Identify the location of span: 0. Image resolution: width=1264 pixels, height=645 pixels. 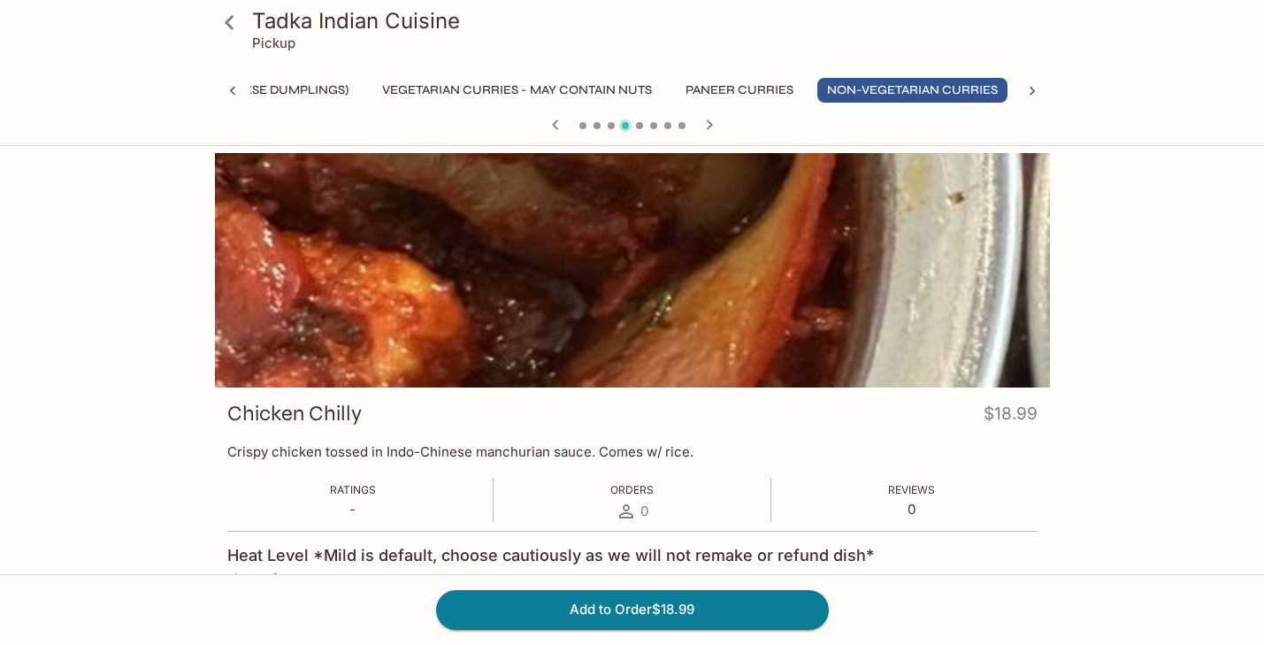
(644, 511).